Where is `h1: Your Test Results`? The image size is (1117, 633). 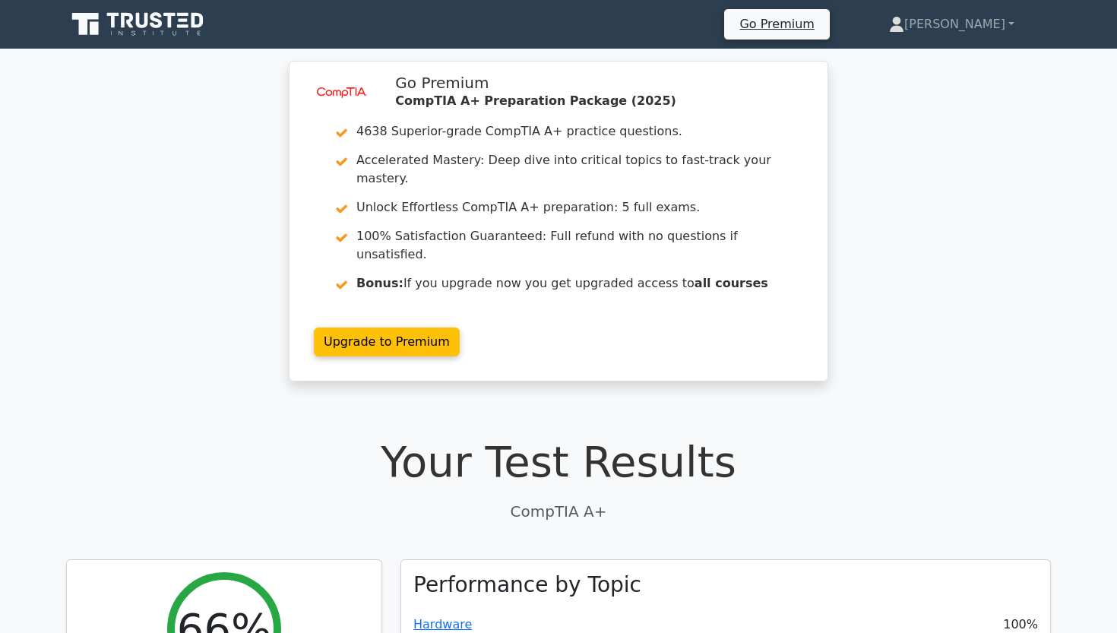 h1: Your Test Results is located at coordinates (558, 461).